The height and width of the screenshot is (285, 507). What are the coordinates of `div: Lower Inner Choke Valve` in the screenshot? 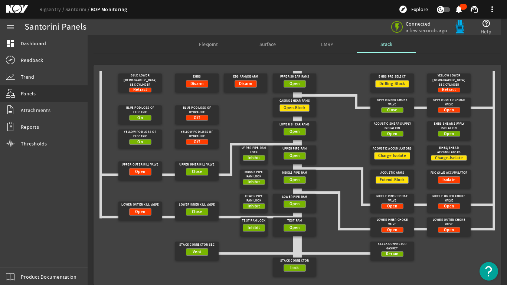 It's located at (392, 222).